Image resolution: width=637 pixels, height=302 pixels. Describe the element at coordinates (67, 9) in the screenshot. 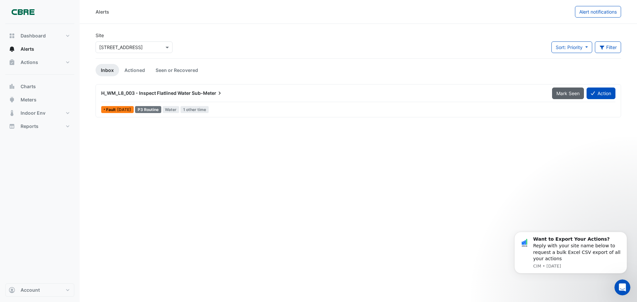

I see `b: Want to Export Your Actions?` at that location.